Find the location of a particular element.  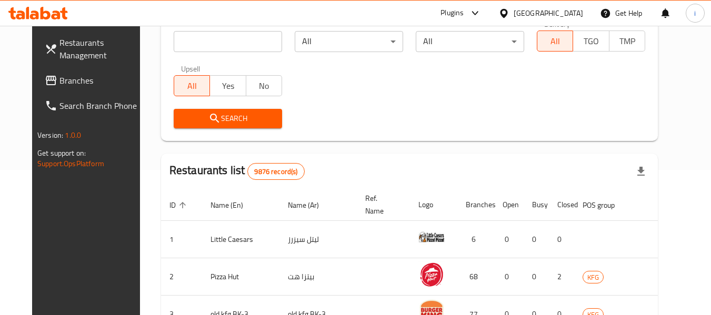

th: Closed is located at coordinates (562, 205).